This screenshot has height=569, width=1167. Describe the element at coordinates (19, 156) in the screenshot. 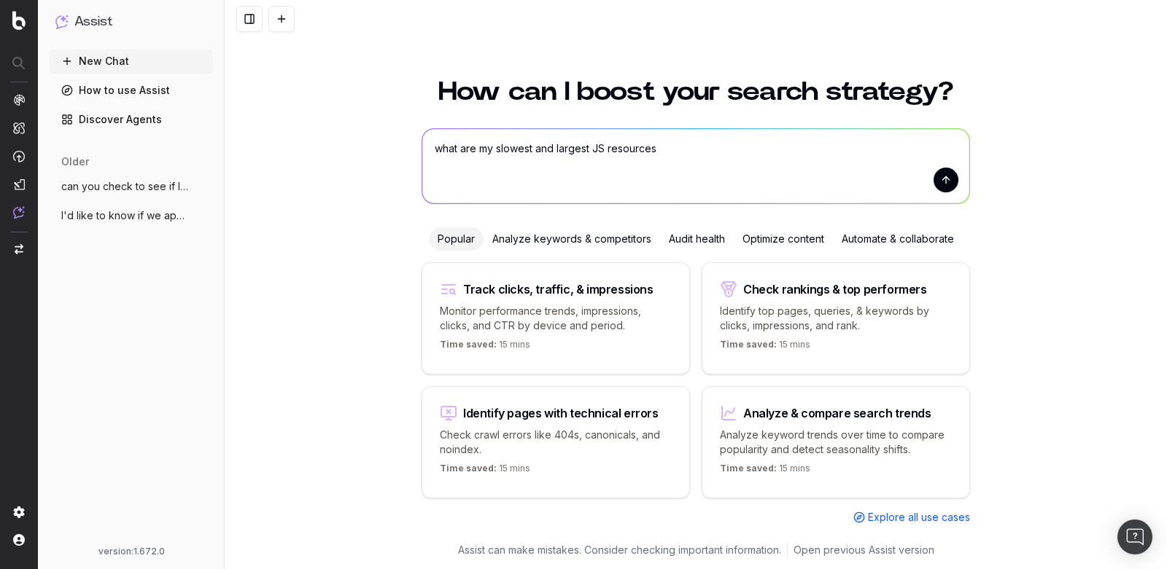

I see `img: Activation` at that location.